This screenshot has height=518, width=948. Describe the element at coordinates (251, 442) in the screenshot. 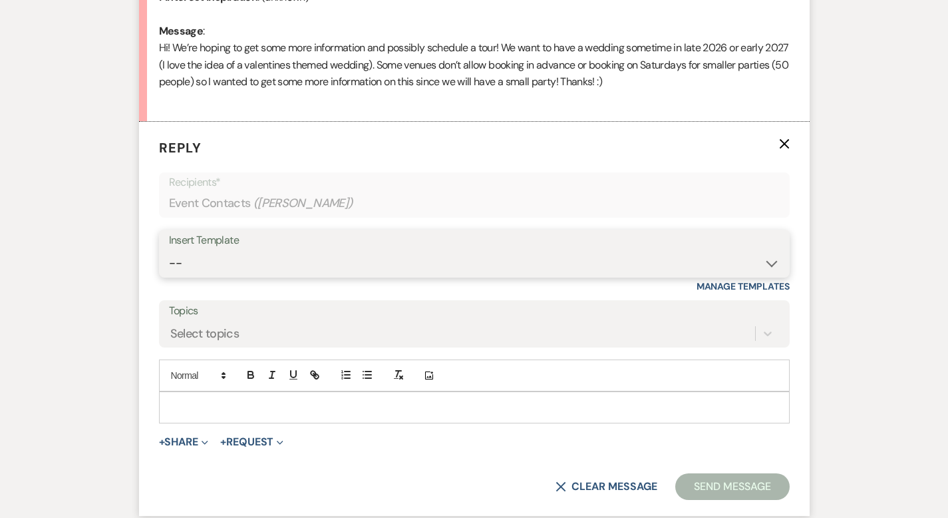

I see `button: Request` at that location.